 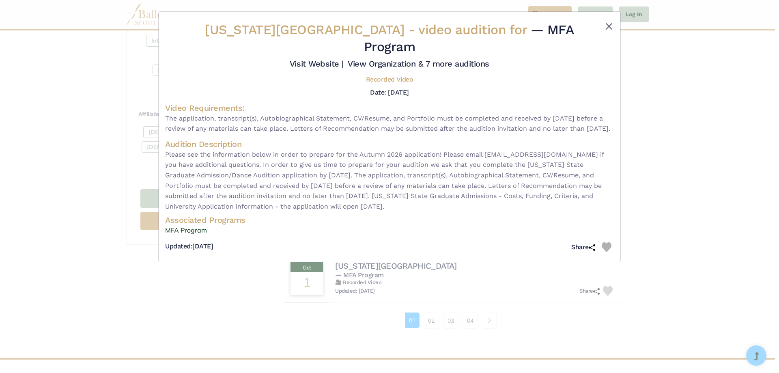 I want to click on a: View Organization & 7 more auditions, so click(x=418, y=64).